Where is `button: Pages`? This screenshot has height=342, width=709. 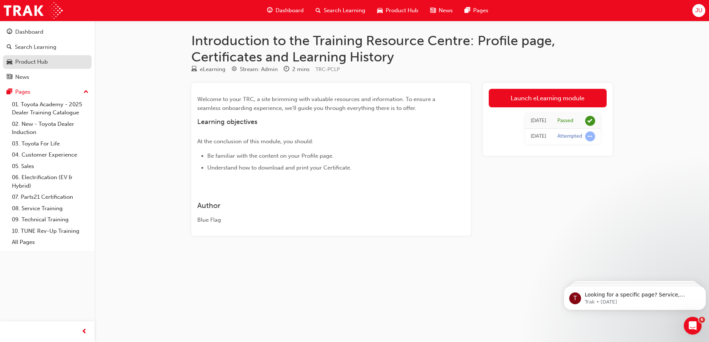 button: Pages is located at coordinates (47, 92).